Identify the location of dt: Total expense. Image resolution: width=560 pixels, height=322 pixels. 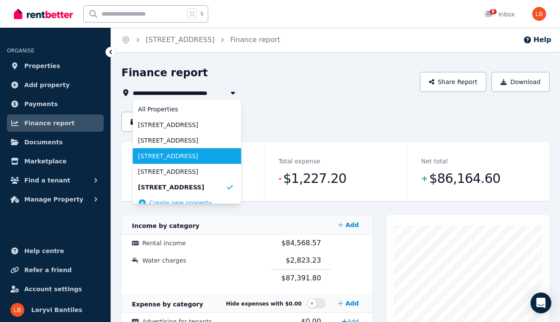
(299, 161).